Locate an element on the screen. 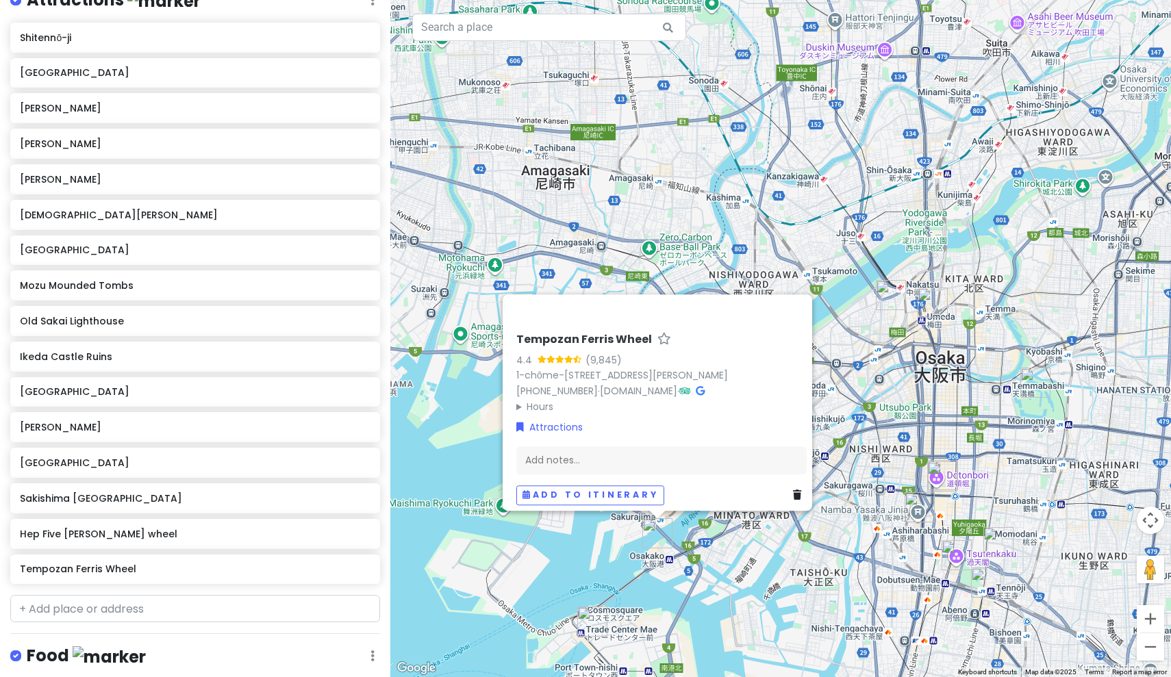 Image resolution: width=1171 pixels, height=677 pixels. button: Add to itinerary is located at coordinates (590, 495).